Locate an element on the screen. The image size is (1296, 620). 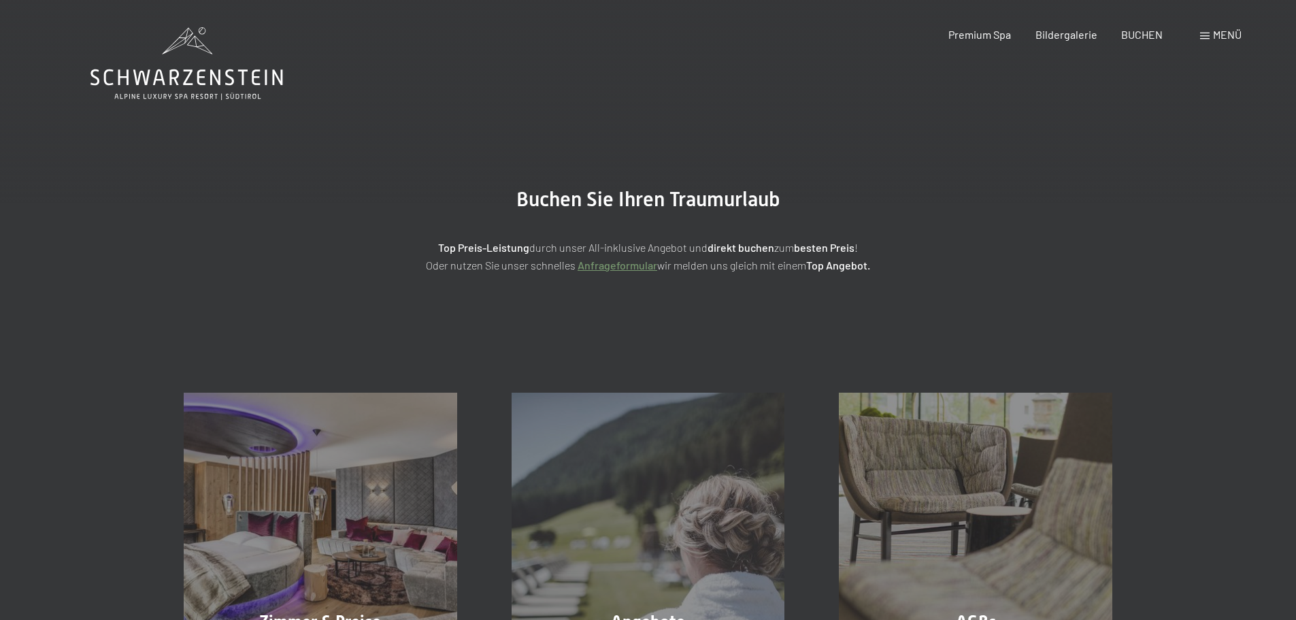
span: BUCHEN is located at coordinates (1141, 34).